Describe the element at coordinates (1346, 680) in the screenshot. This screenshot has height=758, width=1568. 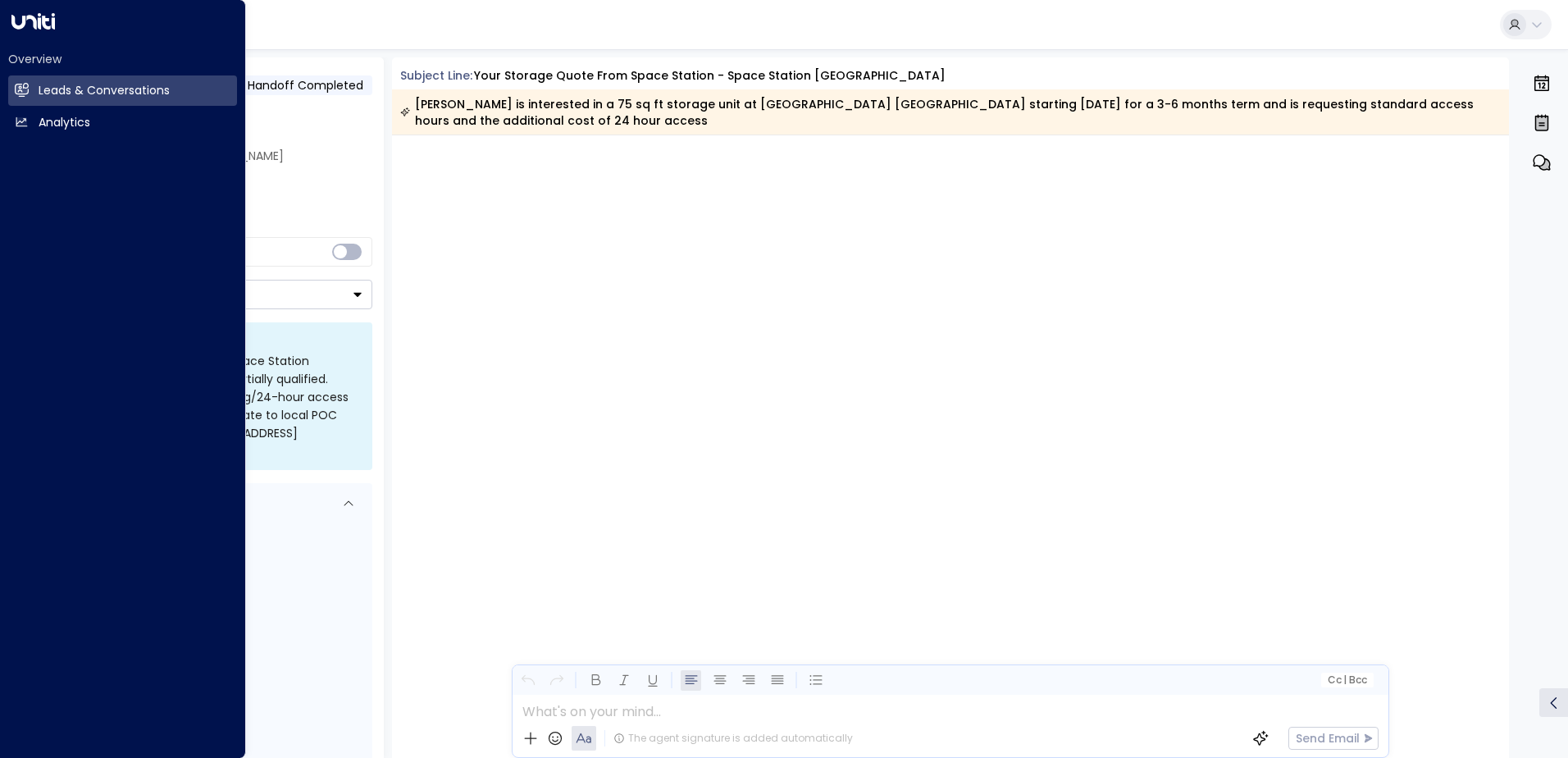
I see `button: Cc|Bcc` at that location.